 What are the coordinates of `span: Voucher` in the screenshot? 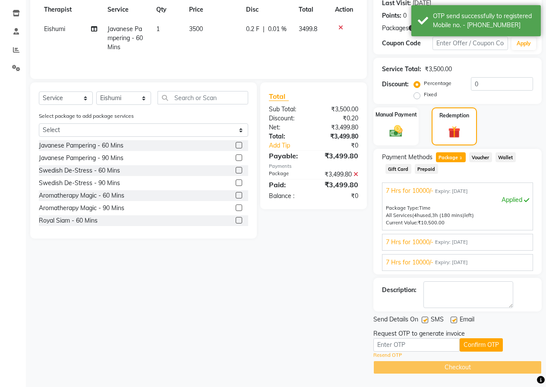 It's located at (480, 157).